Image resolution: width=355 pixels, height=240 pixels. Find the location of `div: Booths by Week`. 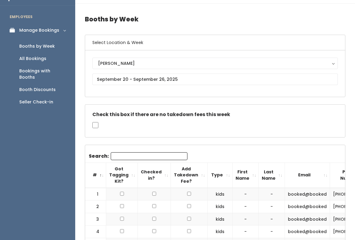

div: Booths by Week is located at coordinates (37, 46).